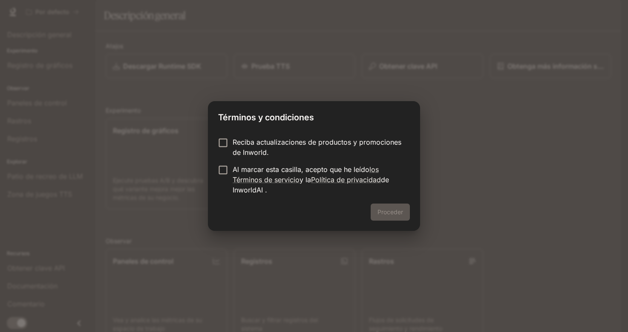  I want to click on font: Política de privacidad, so click(346, 179).